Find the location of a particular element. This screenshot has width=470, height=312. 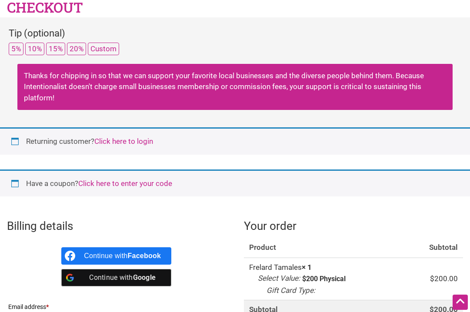

a: Continue with <b>Facebook</b> is located at coordinates (116, 256).